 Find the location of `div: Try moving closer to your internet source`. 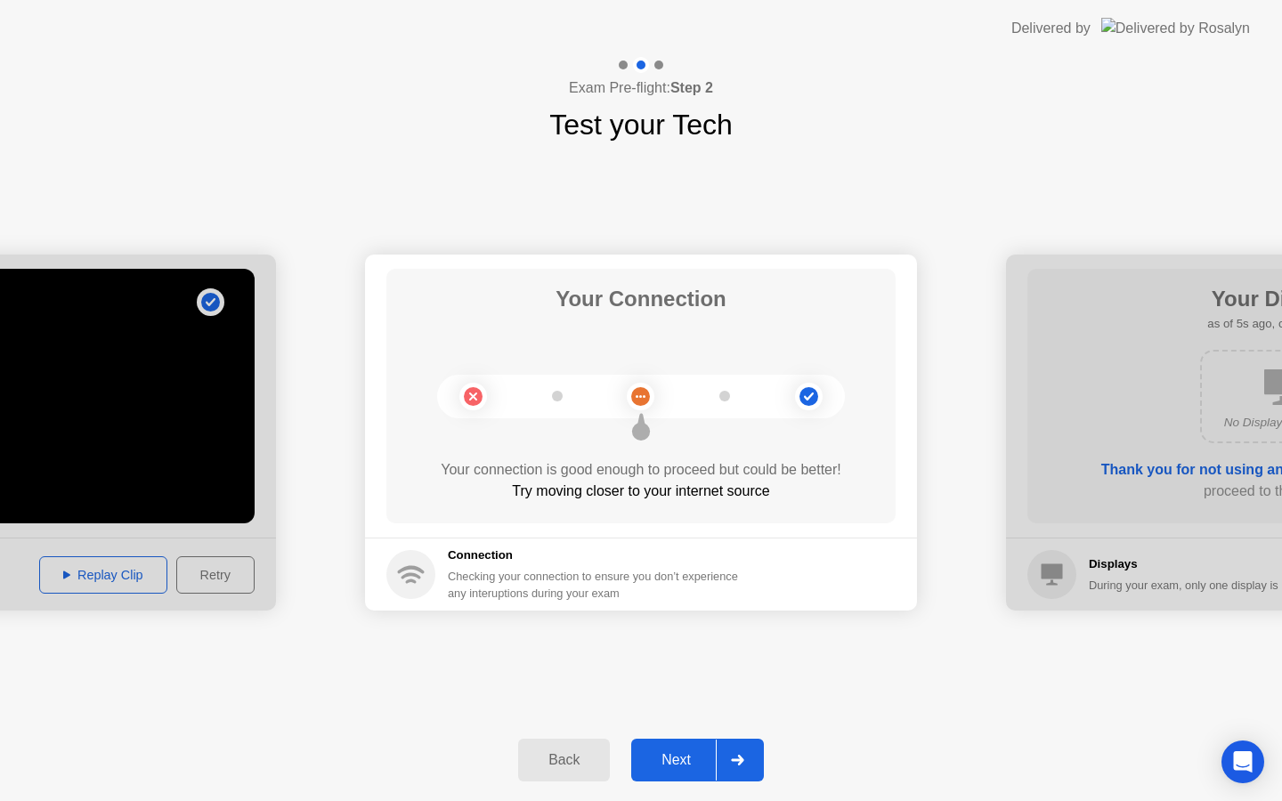

div: Try moving closer to your internet source is located at coordinates (641, 491).